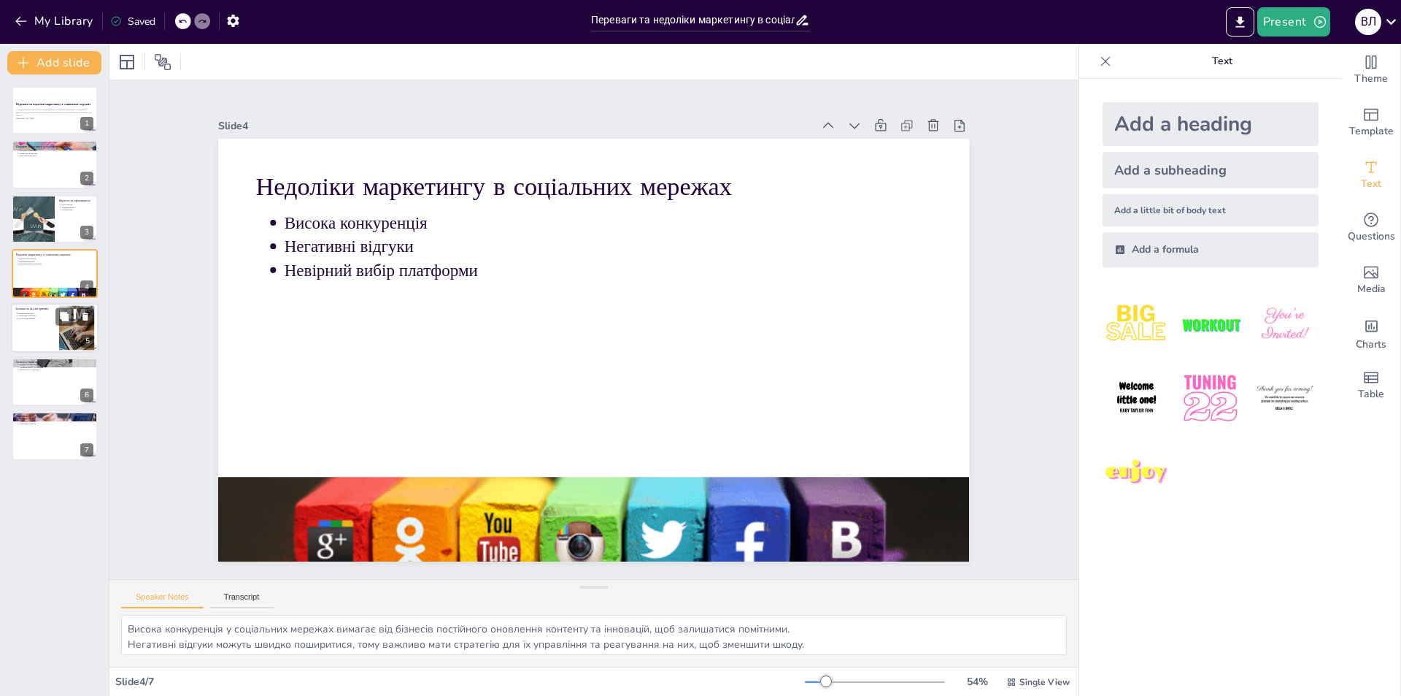  What do you see at coordinates (55, 21) in the screenshot?
I see `button: My Library` at bounding box center [55, 21].